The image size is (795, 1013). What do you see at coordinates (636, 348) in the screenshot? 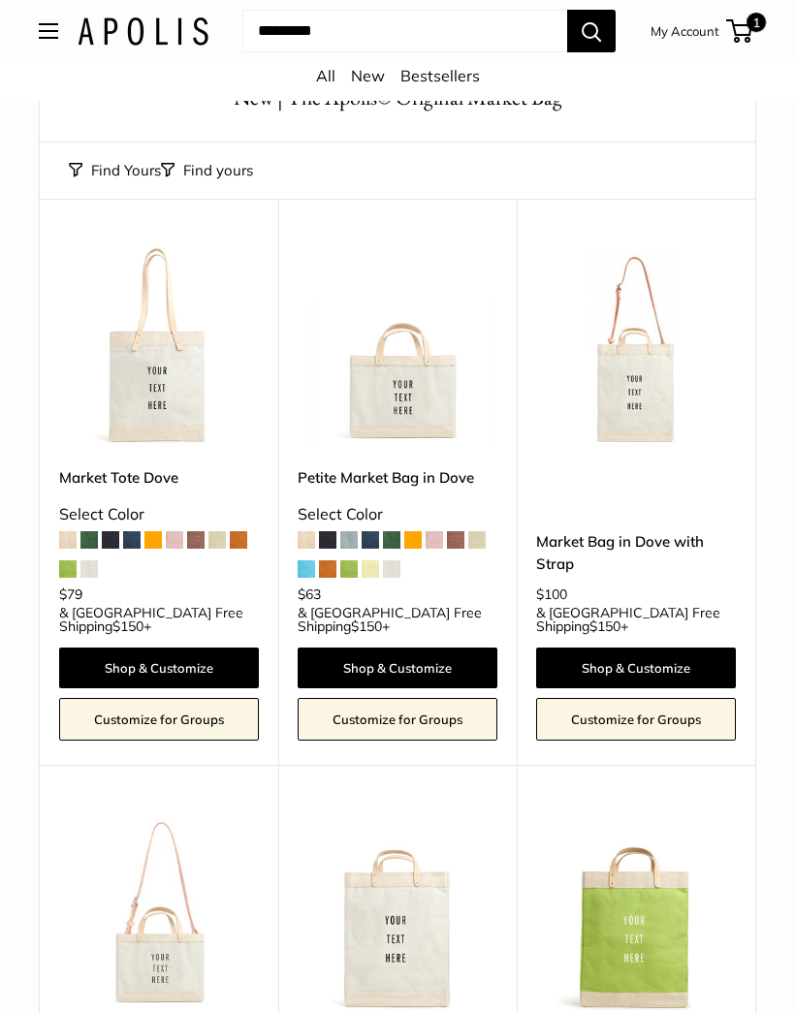
I see `img: Market Bag in Dove with Strap` at bounding box center [636, 348].